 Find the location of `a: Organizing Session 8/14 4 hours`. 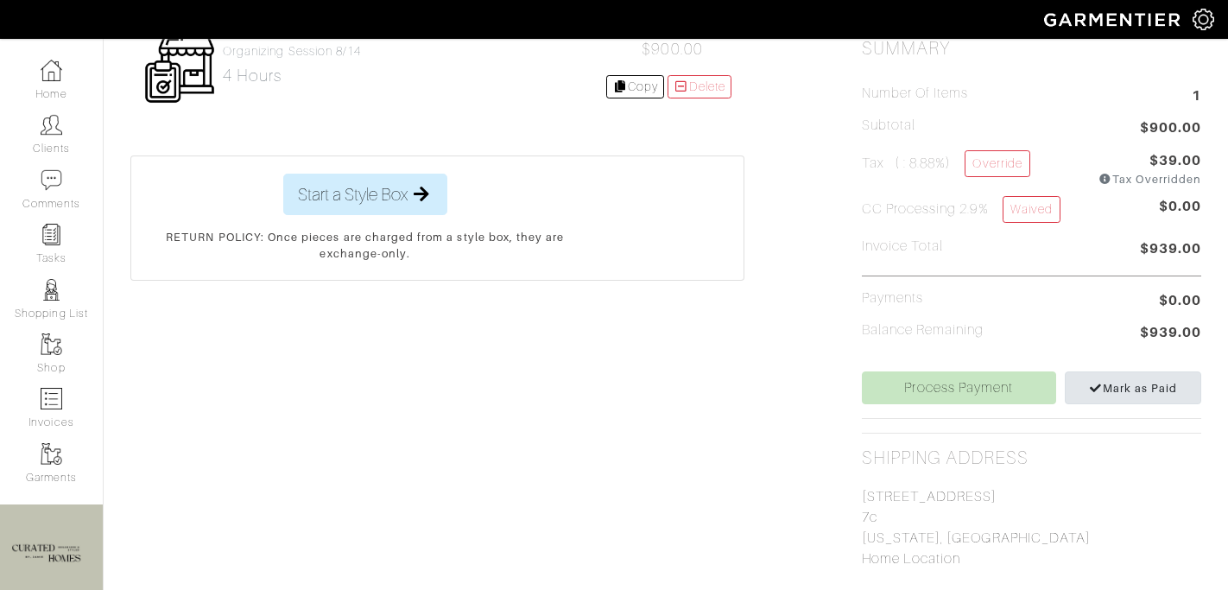

a: Organizing Session 8/14 4 hours is located at coordinates (292, 65).